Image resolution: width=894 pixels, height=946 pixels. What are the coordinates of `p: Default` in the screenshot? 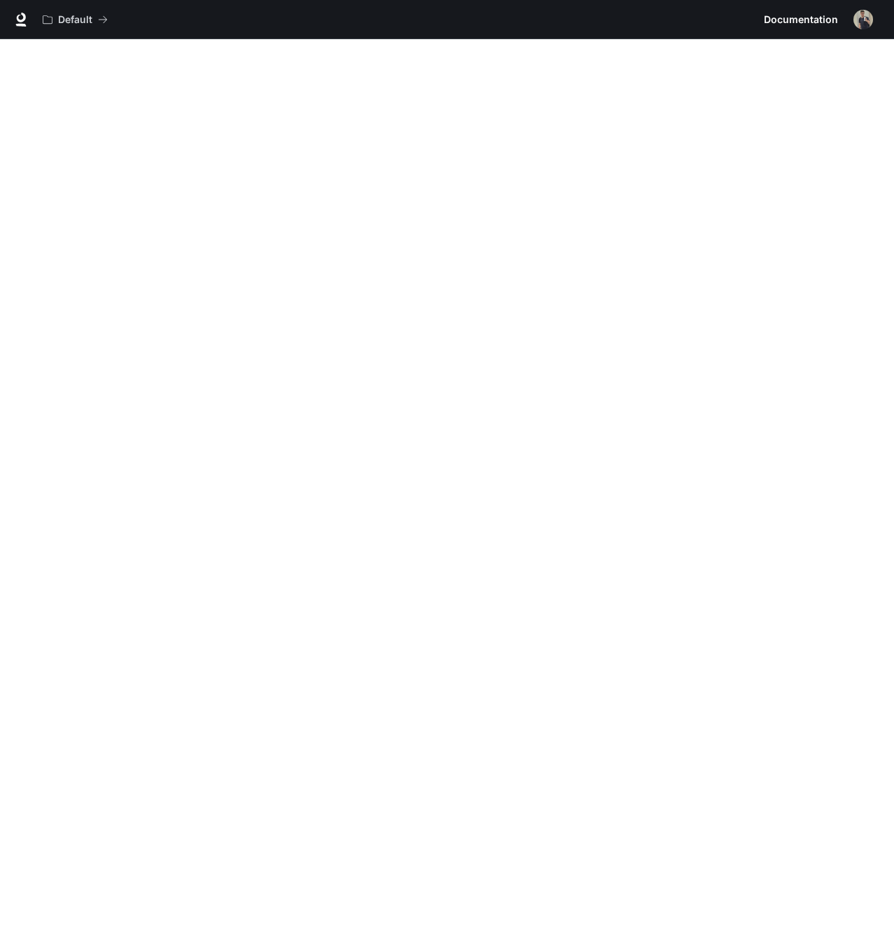 It's located at (75, 20).